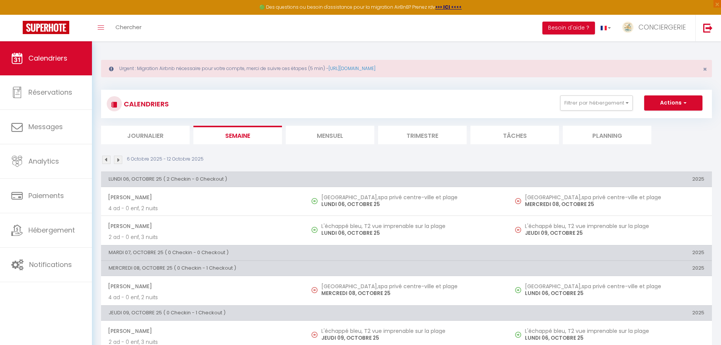  What do you see at coordinates (45, 126) in the screenshot?
I see `span: Messages` at bounding box center [45, 126].